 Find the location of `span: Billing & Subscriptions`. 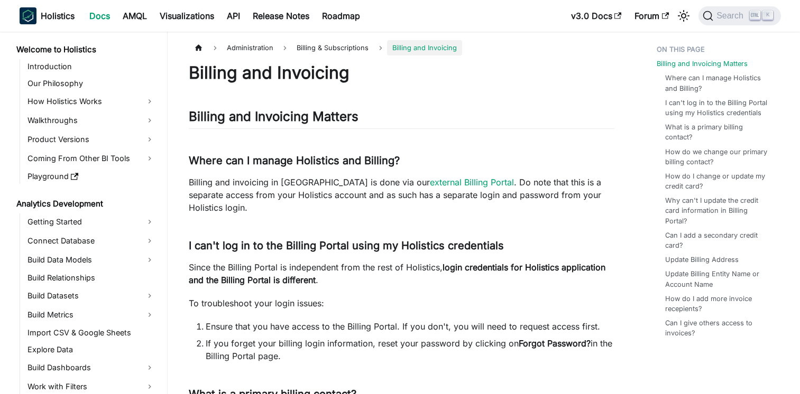

span: Billing & Subscriptions is located at coordinates (333, 48).